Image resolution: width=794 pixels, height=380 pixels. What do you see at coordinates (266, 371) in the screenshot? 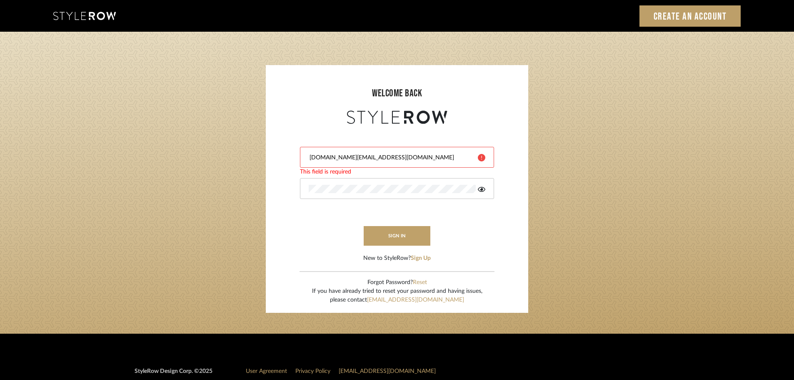
I see `a: User Agreement` at bounding box center [266, 371].